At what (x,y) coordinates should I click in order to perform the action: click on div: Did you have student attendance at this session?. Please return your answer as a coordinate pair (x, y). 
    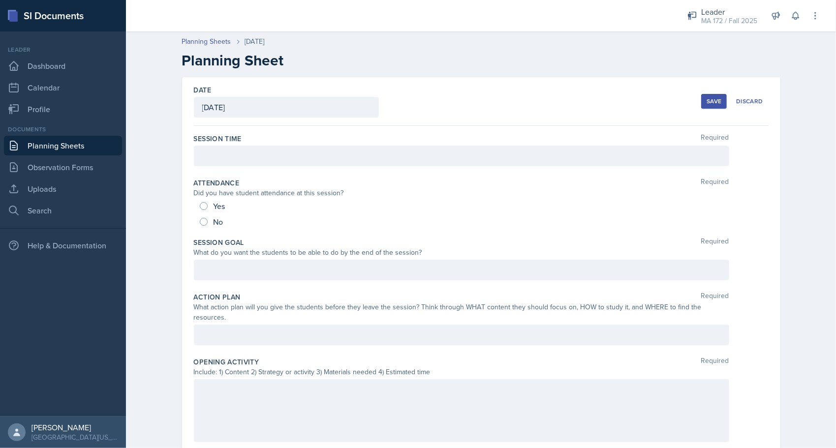
    Looking at the image, I should click on (461, 193).